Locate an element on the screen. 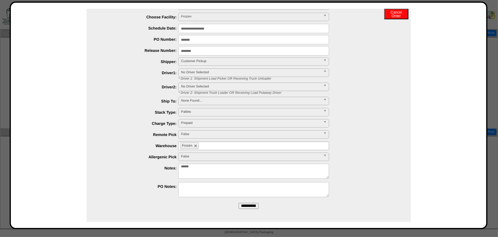 The image size is (498, 237). div: * Driver 1: Shipment Load Picker OR Receiving Truck Unloader is located at coordinates (292, 79).